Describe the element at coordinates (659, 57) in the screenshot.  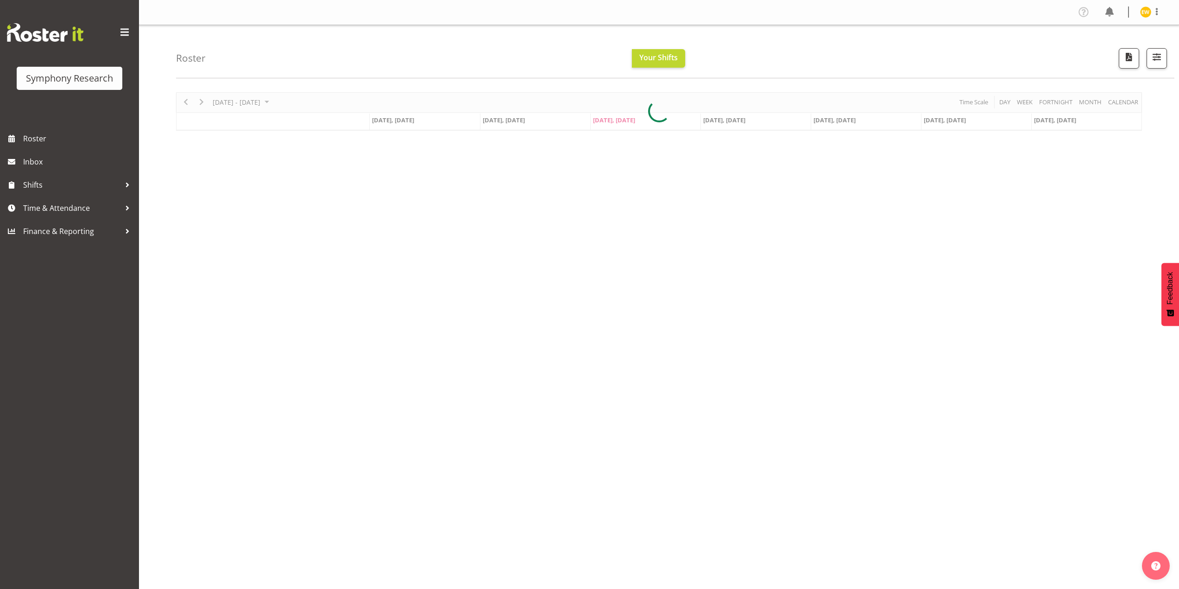
I see `span: Your Shifts` at that location.